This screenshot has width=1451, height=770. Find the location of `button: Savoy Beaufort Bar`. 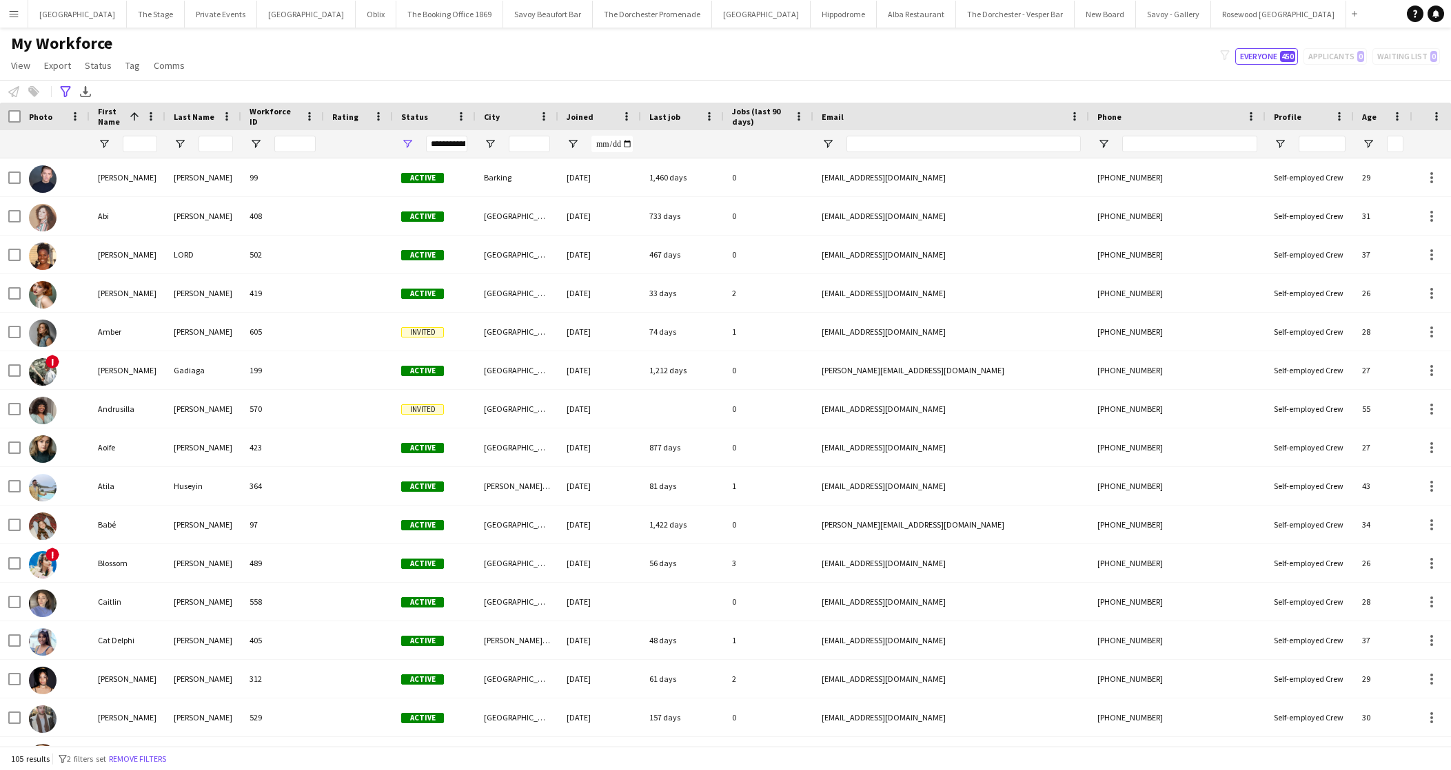

button: Savoy Beaufort Bar is located at coordinates (548, 14).